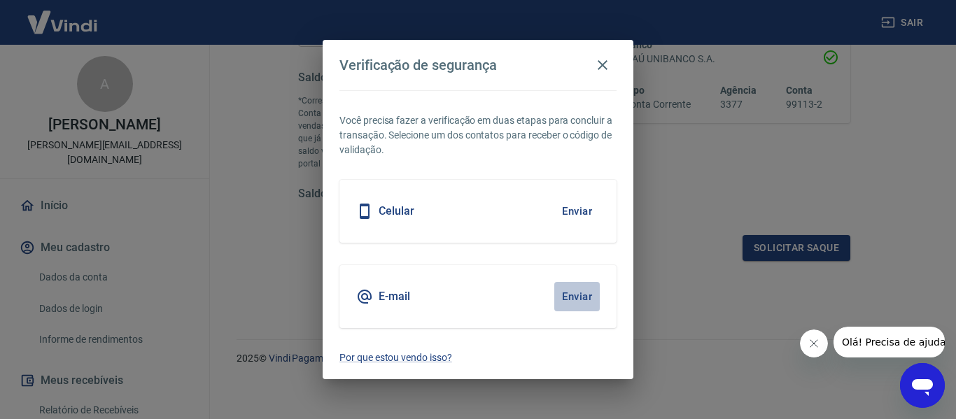 The width and height of the screenshot is (956, 419). What do you see at coordinates (478, 135) in the screenshot?
I see `p: Você precisa fazer a verificação em duas etapas para concluir a transação. Selecione um dos conta...` at bounding box center [478, 135].